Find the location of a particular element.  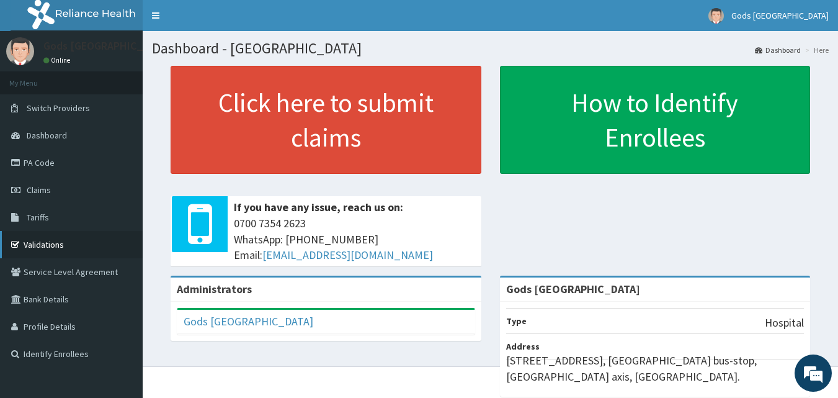

span: Dashboard is located at coordinates (47, 135).